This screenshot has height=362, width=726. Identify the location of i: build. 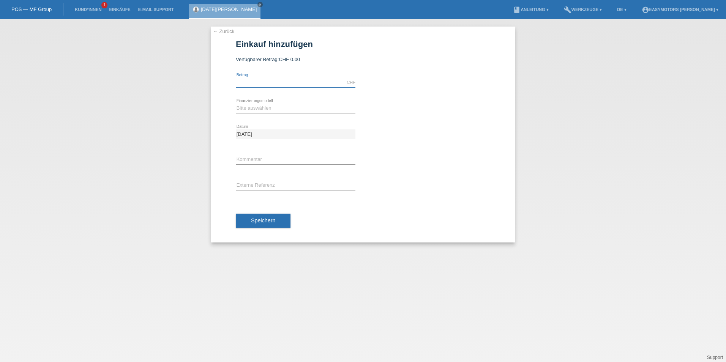
(567, 10).